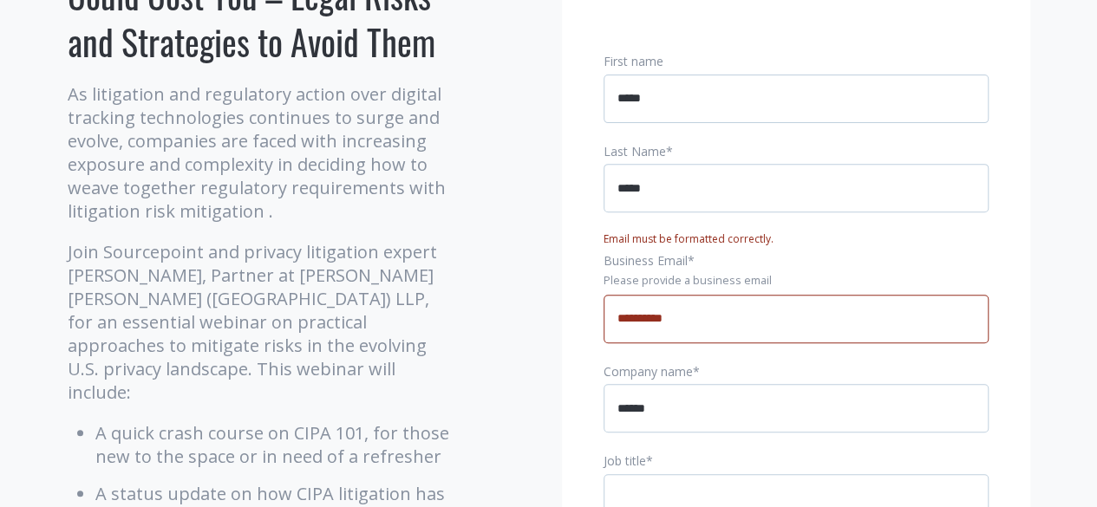  Describe the element at coordinates (648, 371) in the screenshot. I see `span: Company name` at that location.